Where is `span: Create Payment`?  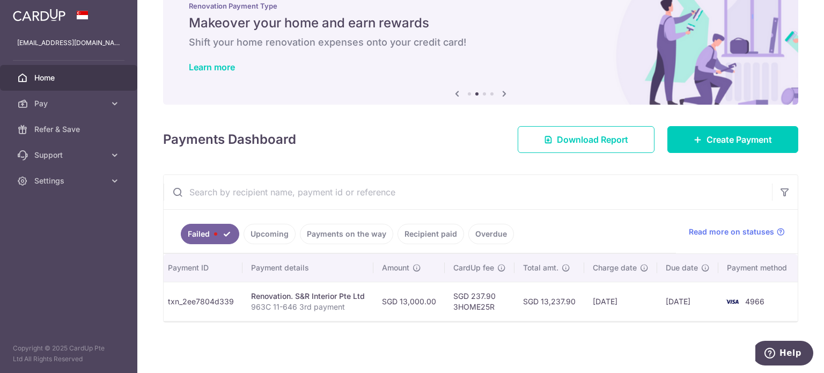 span: Create Payment is located at coordinates (739, 139).